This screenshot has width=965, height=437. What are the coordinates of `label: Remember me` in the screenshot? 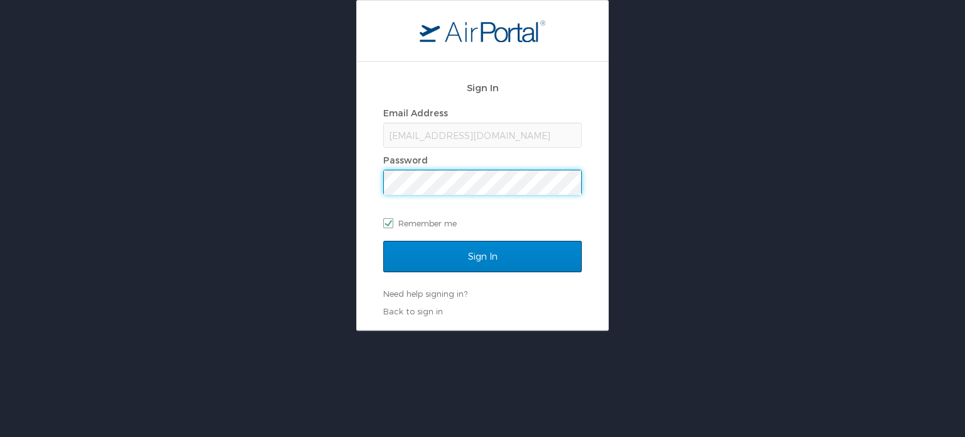 It's located at (482, 223).